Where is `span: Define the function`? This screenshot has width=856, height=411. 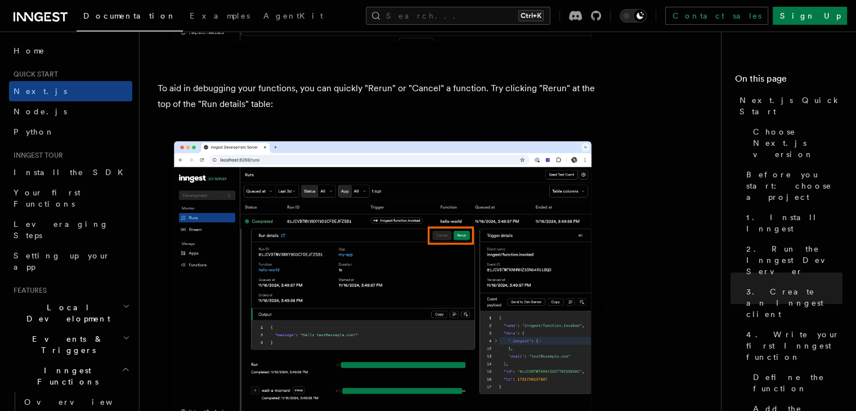
span: Define the function is located at coordinates (797, 383).